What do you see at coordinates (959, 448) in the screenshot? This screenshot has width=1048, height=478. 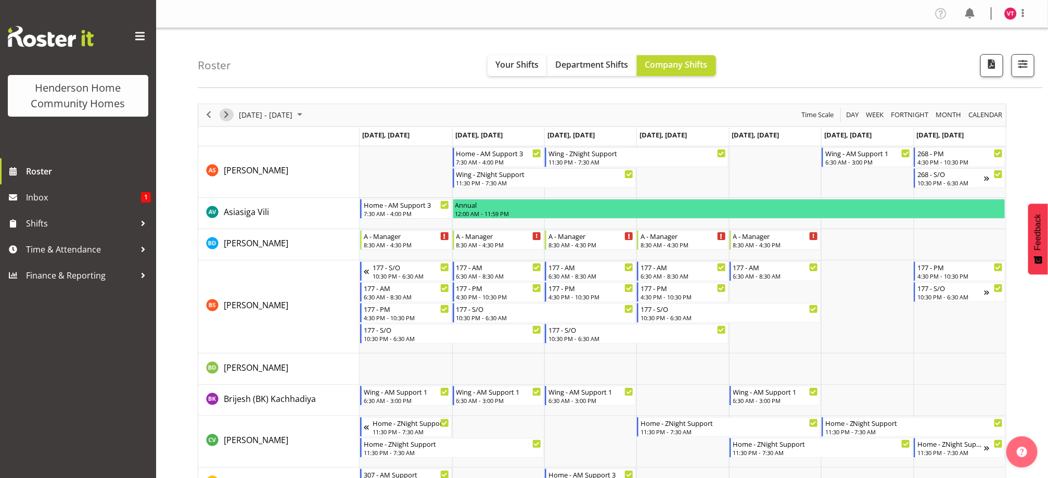 I see `div: Cheenee Vargas"s event - Home - ZNight Support Begin From Sunday, October 5, 2025 at 11:30:00 PM ...` at bounding box center [959, 448].